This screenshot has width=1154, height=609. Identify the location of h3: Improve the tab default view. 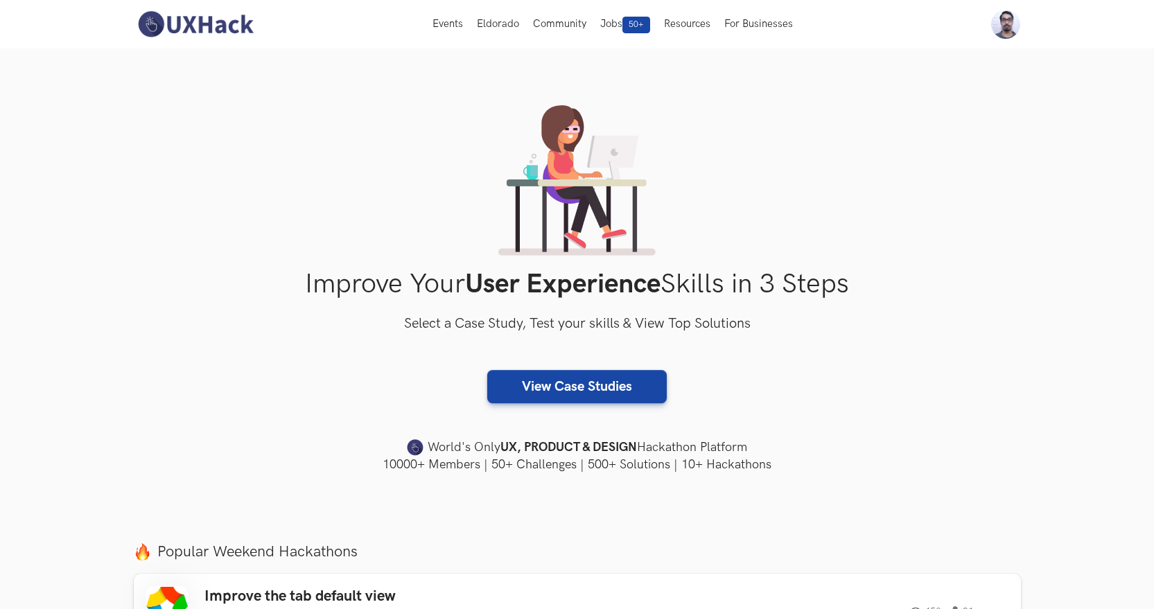
(401, 597).